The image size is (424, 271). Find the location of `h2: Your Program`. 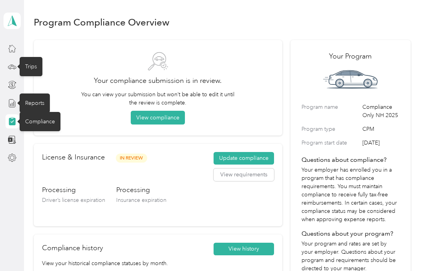

h2: Your Program is located at coordinates (350, 56).